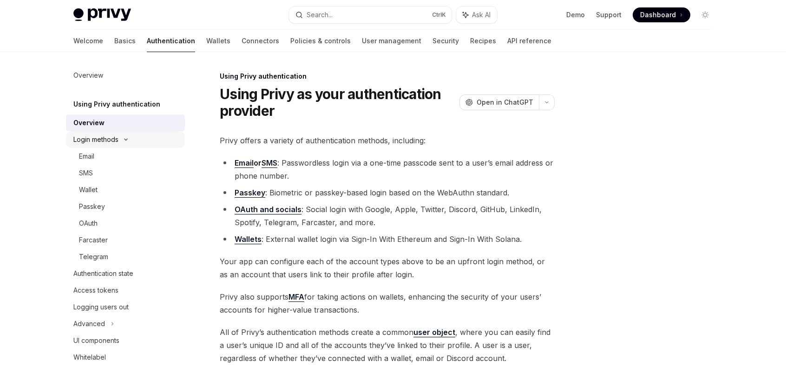 The width and height of the screenshot is (786, 368). What do you see at coordinates (96, 290) in the screenshot?
I see `div: Access tokens` at bounding box center [96, 290].